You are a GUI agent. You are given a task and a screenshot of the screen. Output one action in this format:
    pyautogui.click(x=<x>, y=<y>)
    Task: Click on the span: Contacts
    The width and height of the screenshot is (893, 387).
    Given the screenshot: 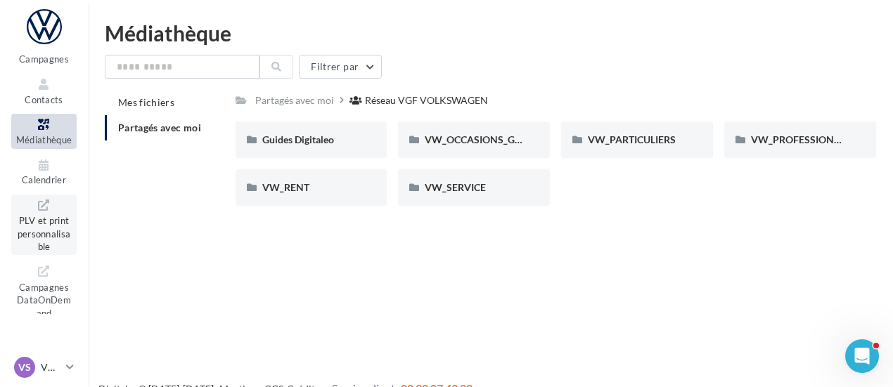 What is the action you would take?
    pyautogui.click(x=44, y=100)
    